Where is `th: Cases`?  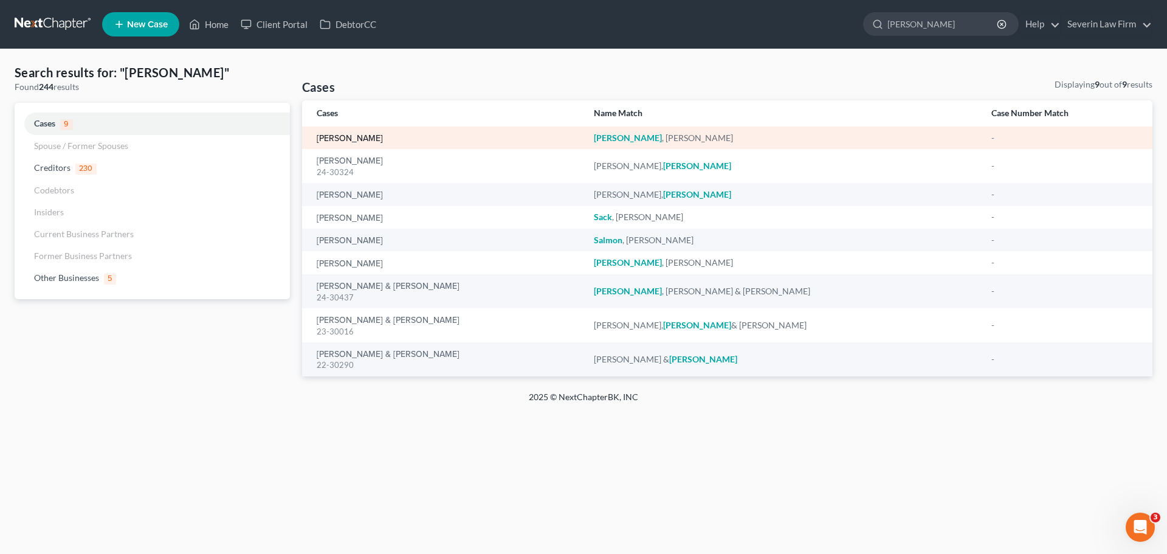
th: Cases is located at coordinates (443, 113).